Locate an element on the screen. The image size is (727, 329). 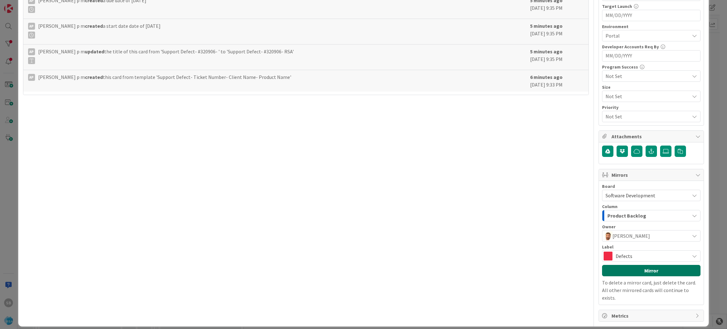
div: Target Launch is located at coordinates (651, 6).